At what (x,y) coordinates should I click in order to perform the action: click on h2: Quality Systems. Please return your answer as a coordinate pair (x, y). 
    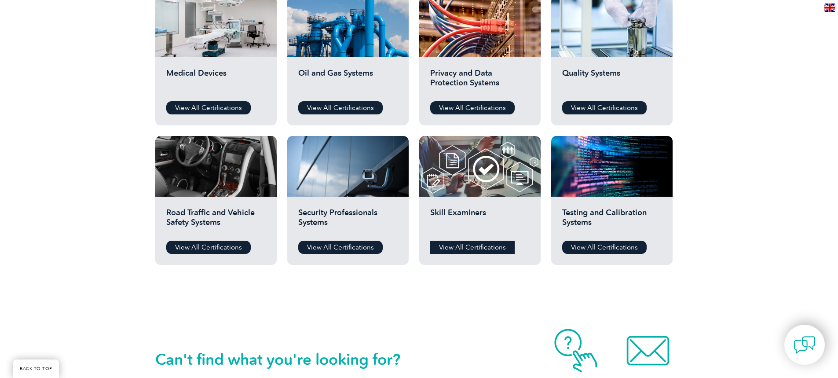
    Looking at the image, I should click on (612, 81).